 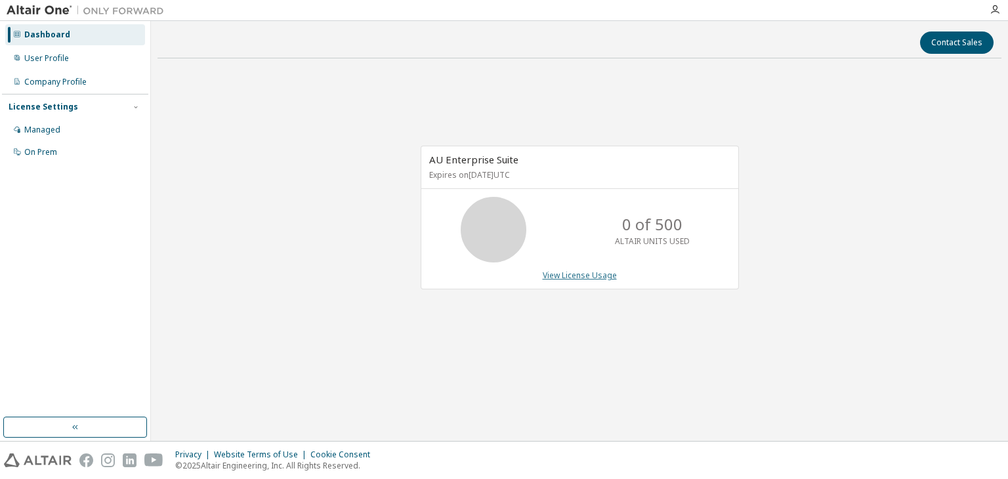 I want to click on img: Altair One, so click(x=89, y=11).